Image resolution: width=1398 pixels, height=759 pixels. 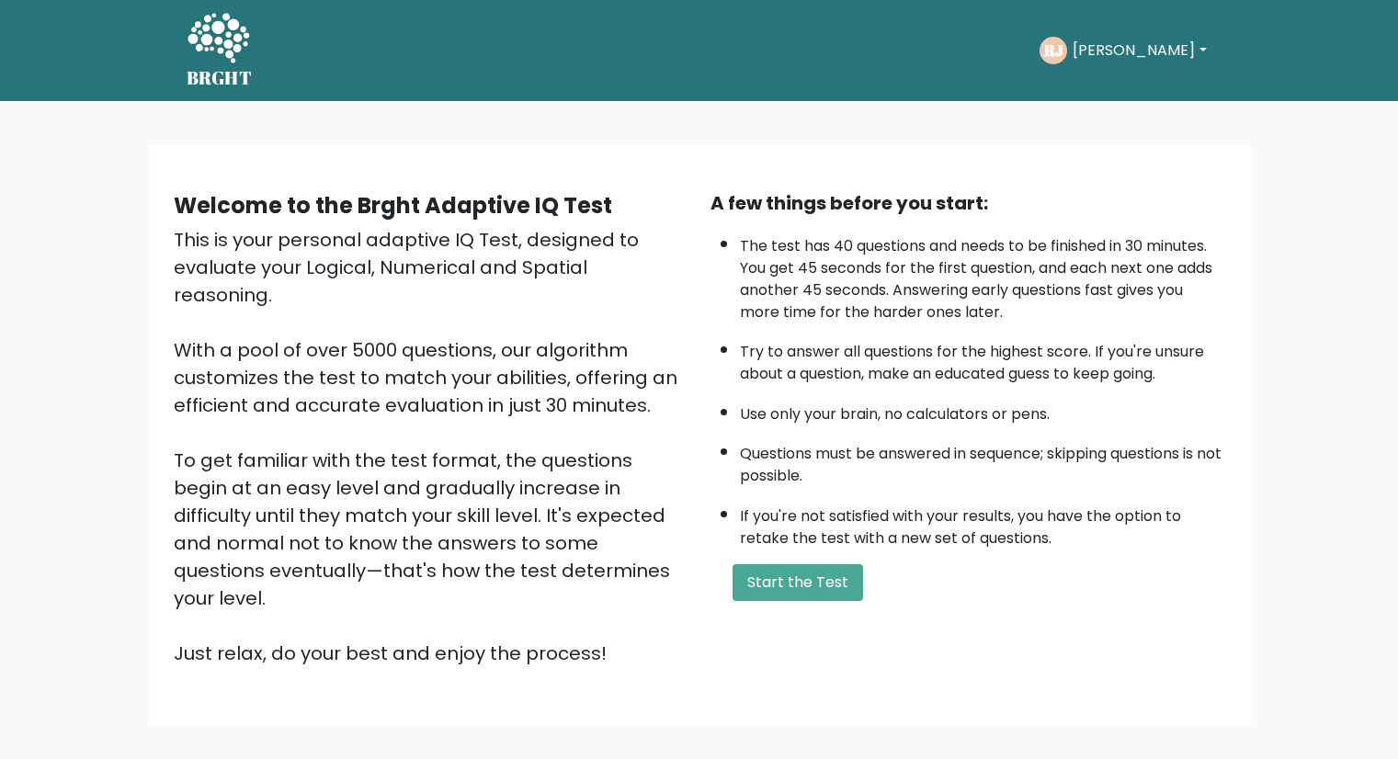 What do you see at coordinates (983, 358) in the screenshot?
I see `li: Try to answer all questions for the highest score. If you're unsure about a question, make an edu...` at bounding box center [983, 358].